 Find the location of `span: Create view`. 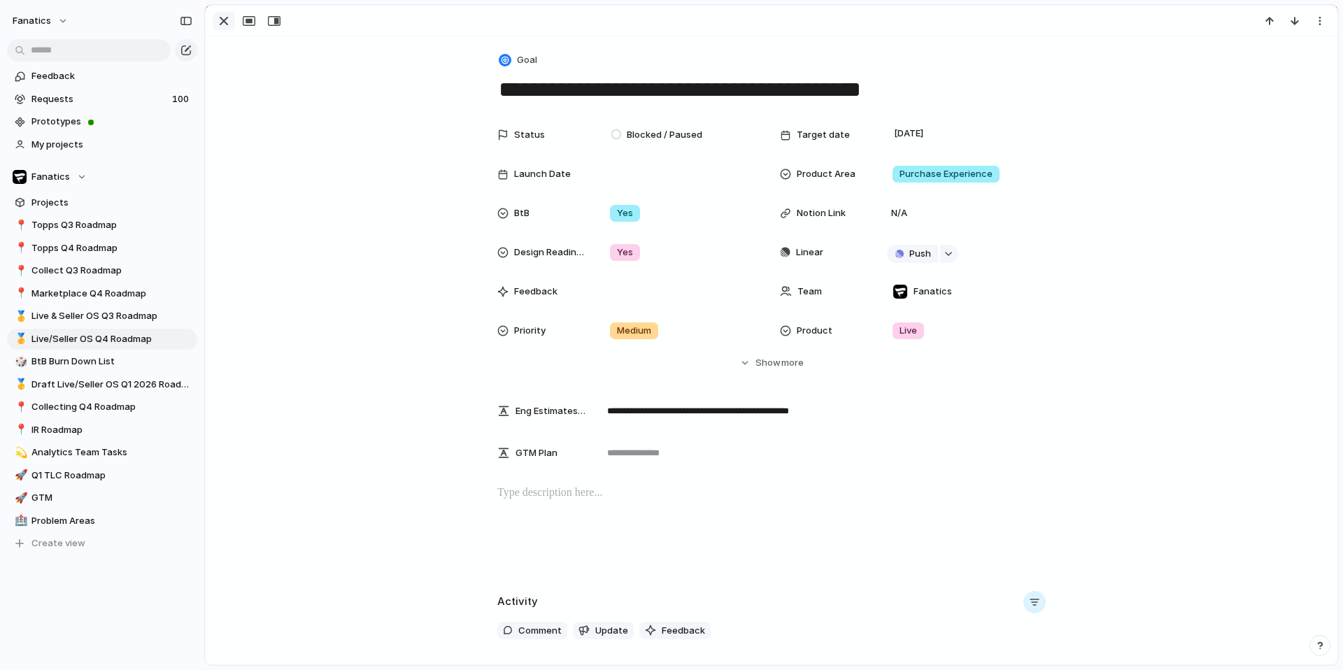

span: Create view is located at coordinates (58, 544).